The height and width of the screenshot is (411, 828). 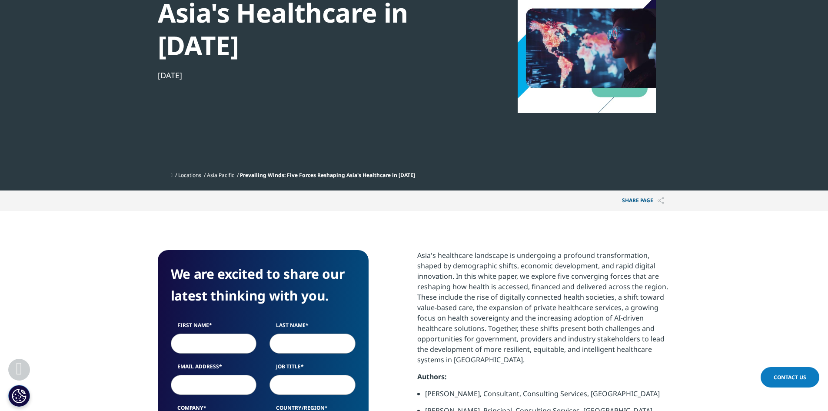 I want to click on span: Contact Us, so click(x=790, y=377).